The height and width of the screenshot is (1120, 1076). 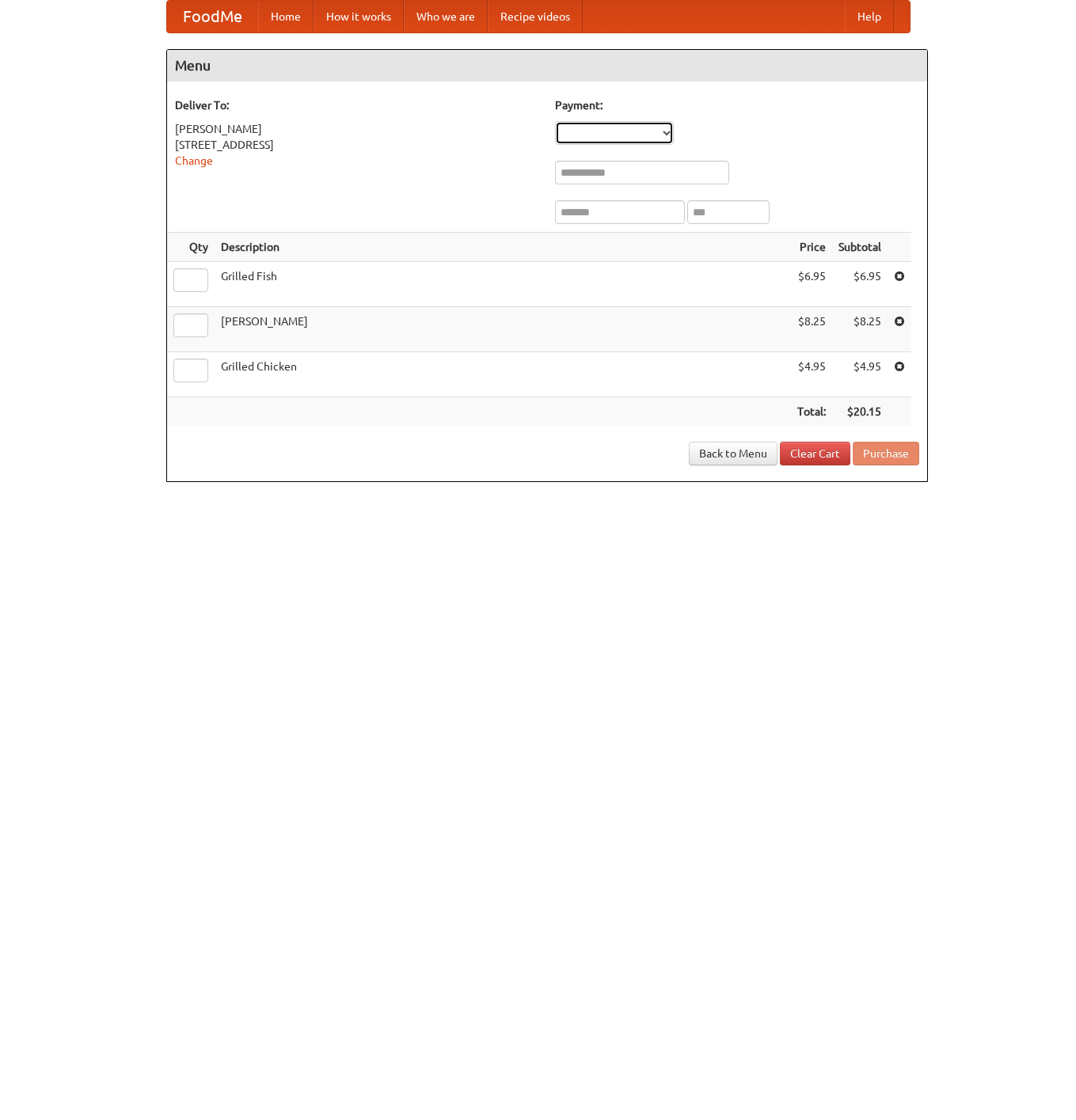 What do you see at coordinates (190, 247) in the screenshot?
I see `th: Qty` at bounding box center [190, 247].